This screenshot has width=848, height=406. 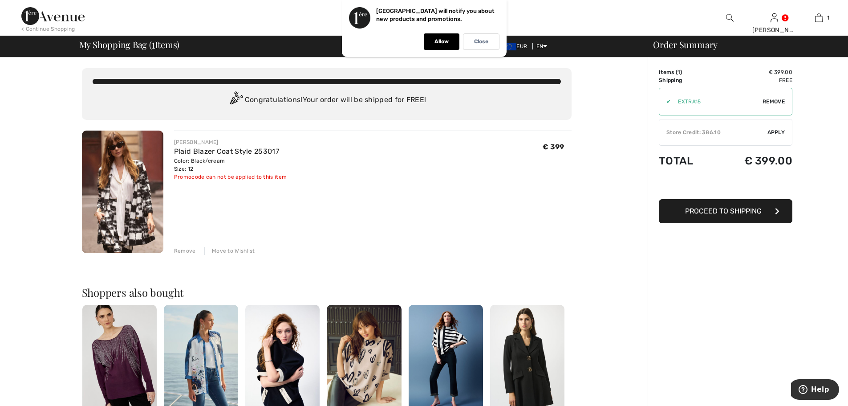 I want to click on td: Shipping, so click(x=687, y=80).